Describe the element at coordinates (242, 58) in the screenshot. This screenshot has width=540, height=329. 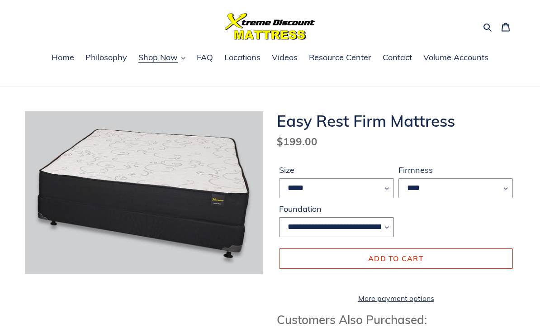
I see `a: Locations` at that location.